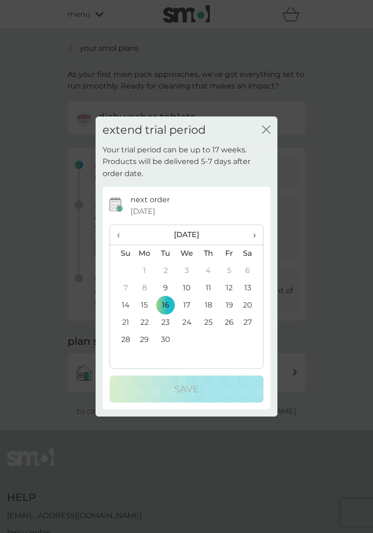 This screenshot has width=373, height=533. What do you see at coordinates (229, 323) in the screenshot?
I see `td: 26` at bounding box center [229, 323].